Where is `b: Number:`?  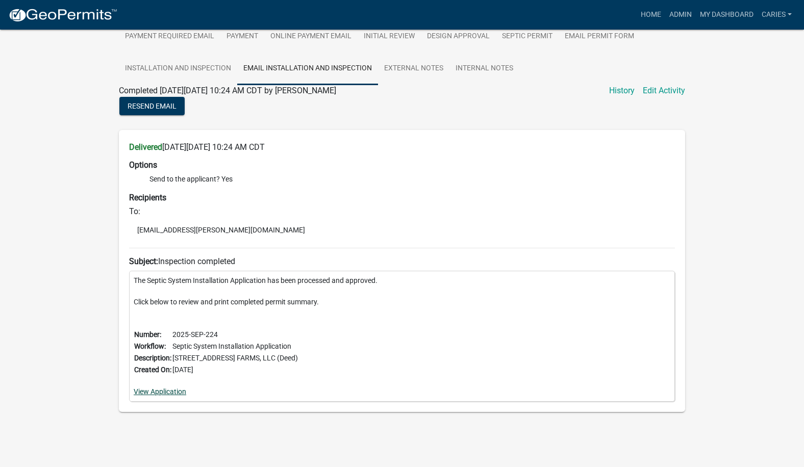 b: Number: is located at coordinates (147, 335).